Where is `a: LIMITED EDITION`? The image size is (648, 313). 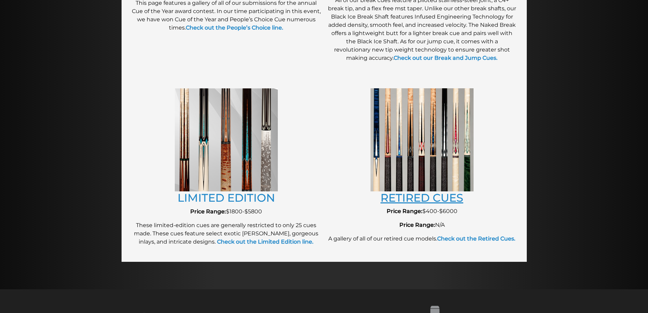 a: LIMITED EDITION is located at coordinates (226, 198).